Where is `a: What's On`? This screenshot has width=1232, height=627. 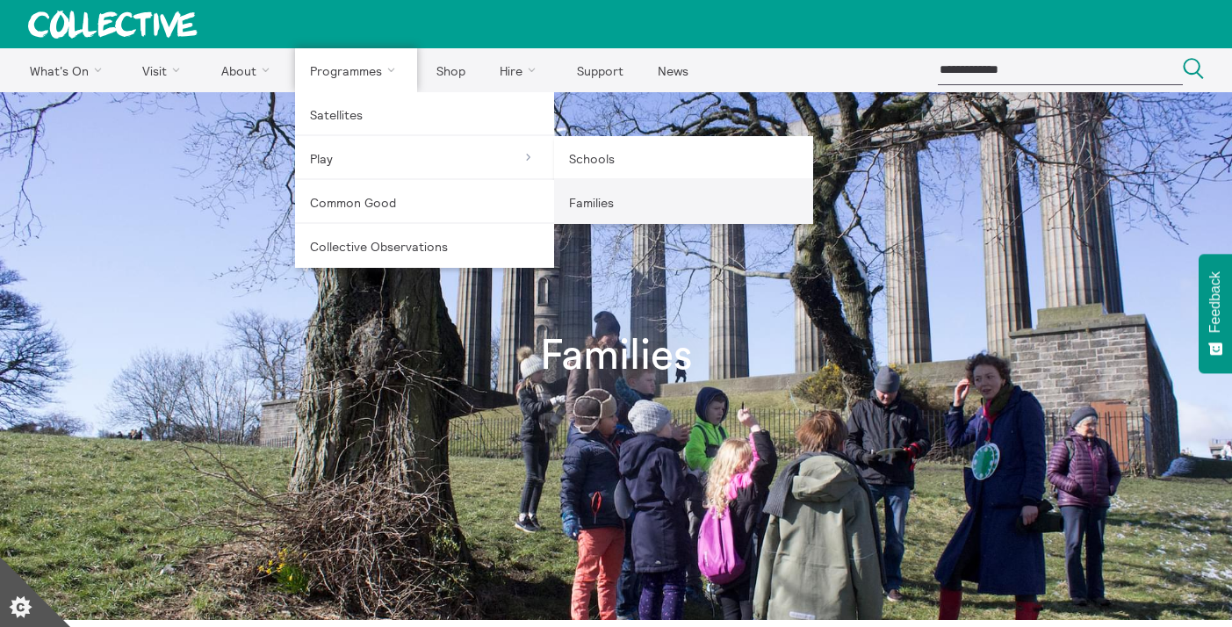 a: What's On is located at coordinates (68, 70).